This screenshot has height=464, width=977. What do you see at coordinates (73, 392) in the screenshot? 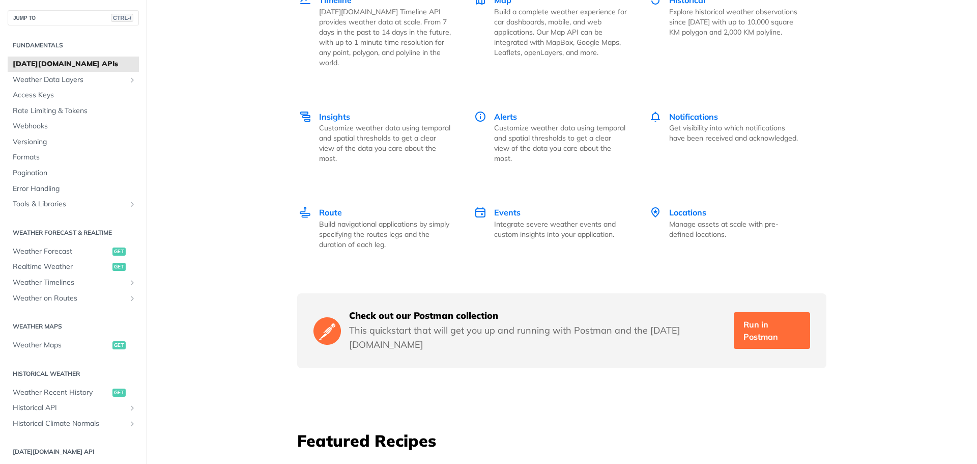
I see `a: Weather Recent Historyget` at bounding box center [73, 392].